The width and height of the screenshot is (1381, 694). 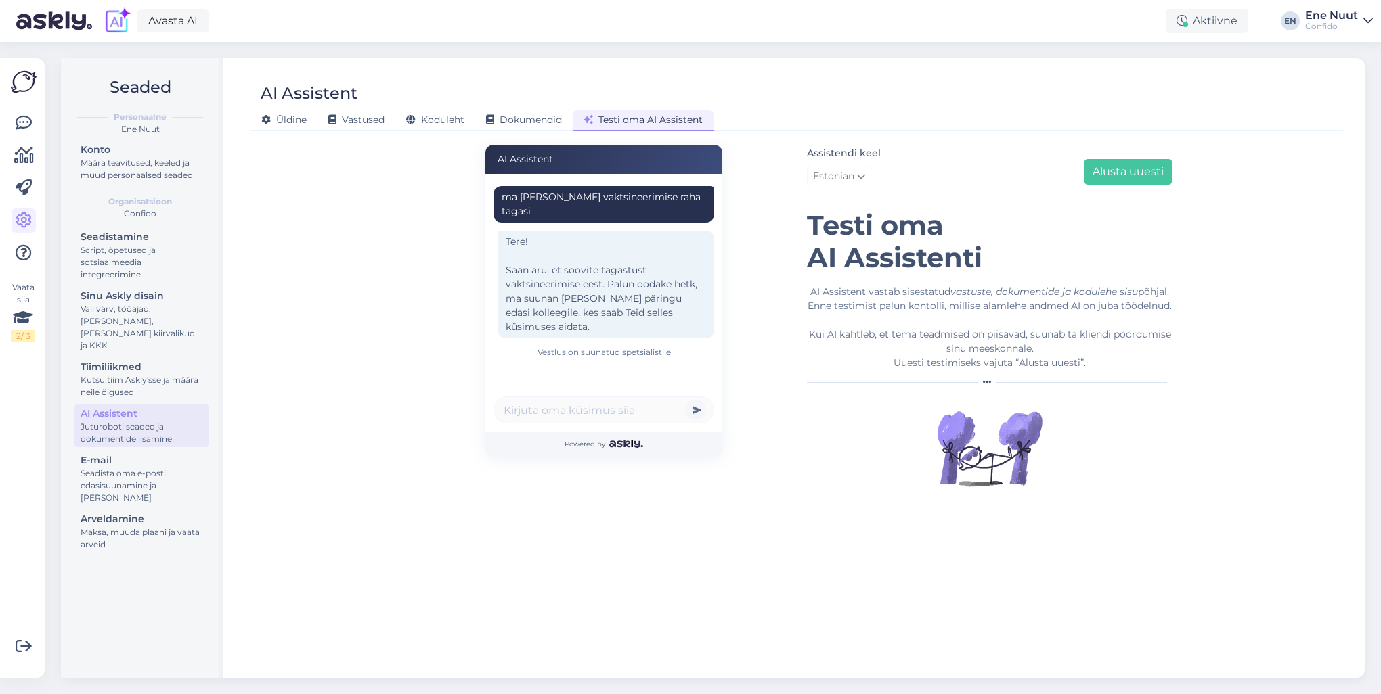 What do you see at coordinates (604, 353) in the screenshot?
I see `div: Vestlus on suunatud spetsialistile` at bounding box center [604, 353].